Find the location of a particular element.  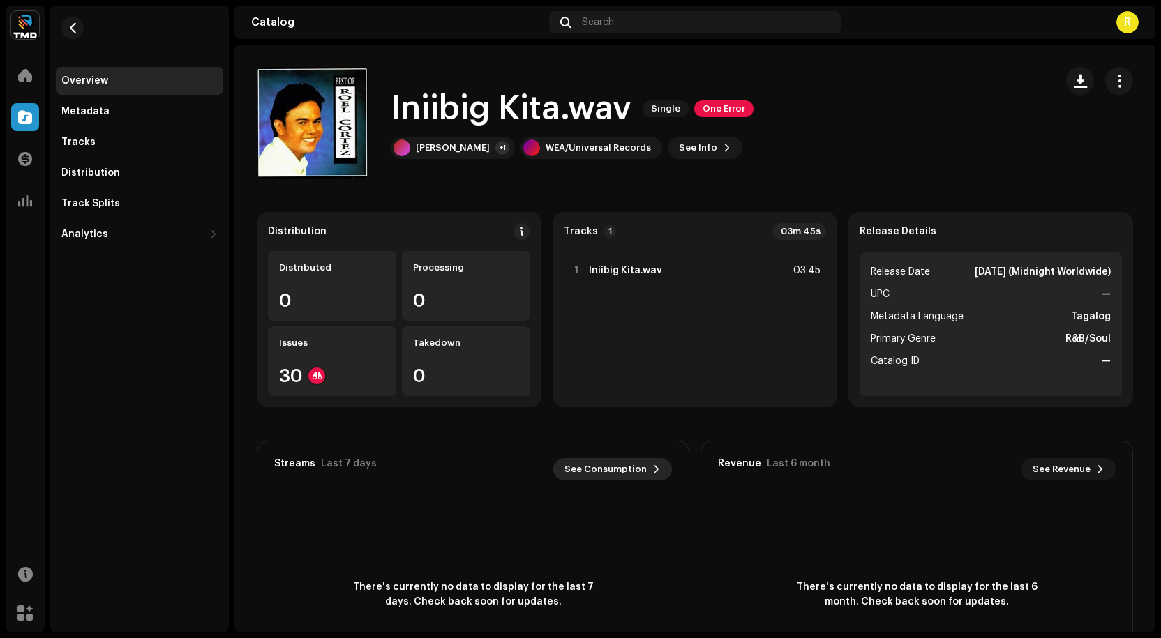

re-m-nav-item: Track Splits is located at coordinates (140, 204).